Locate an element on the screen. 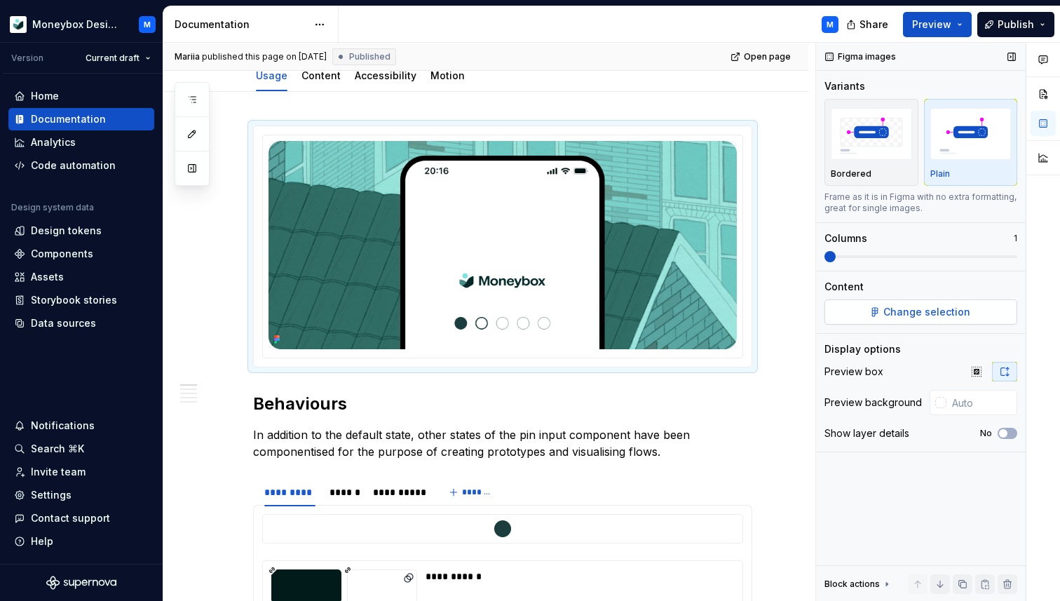 The height and width of the screenshot is (601, 1060). span: Current draft is located at coordinates (112, 58).